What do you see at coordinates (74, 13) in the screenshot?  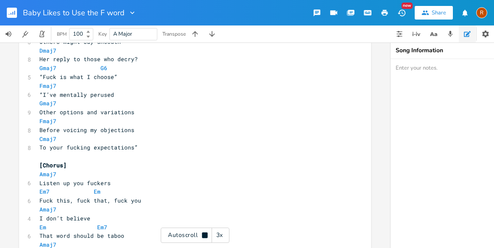 I see `span: Baby Likes to Use the F word` at bounding box center [74, 13].